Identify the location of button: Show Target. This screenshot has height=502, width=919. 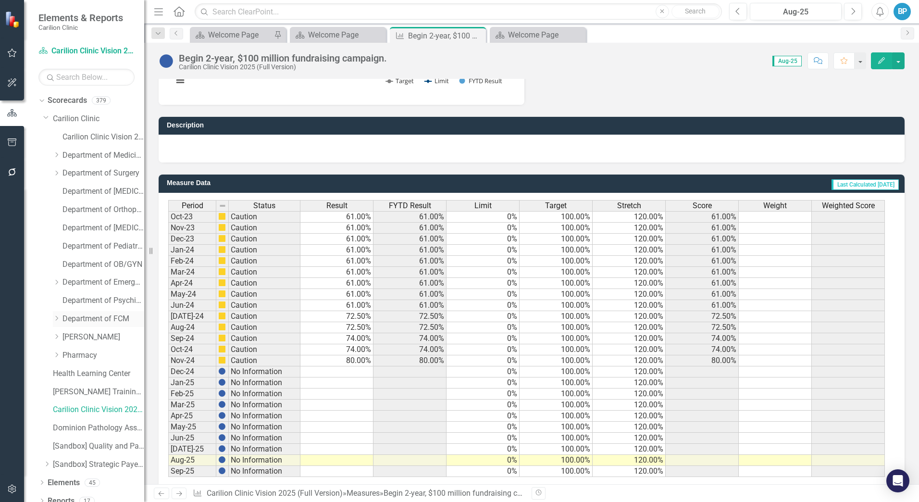
(400, 81).